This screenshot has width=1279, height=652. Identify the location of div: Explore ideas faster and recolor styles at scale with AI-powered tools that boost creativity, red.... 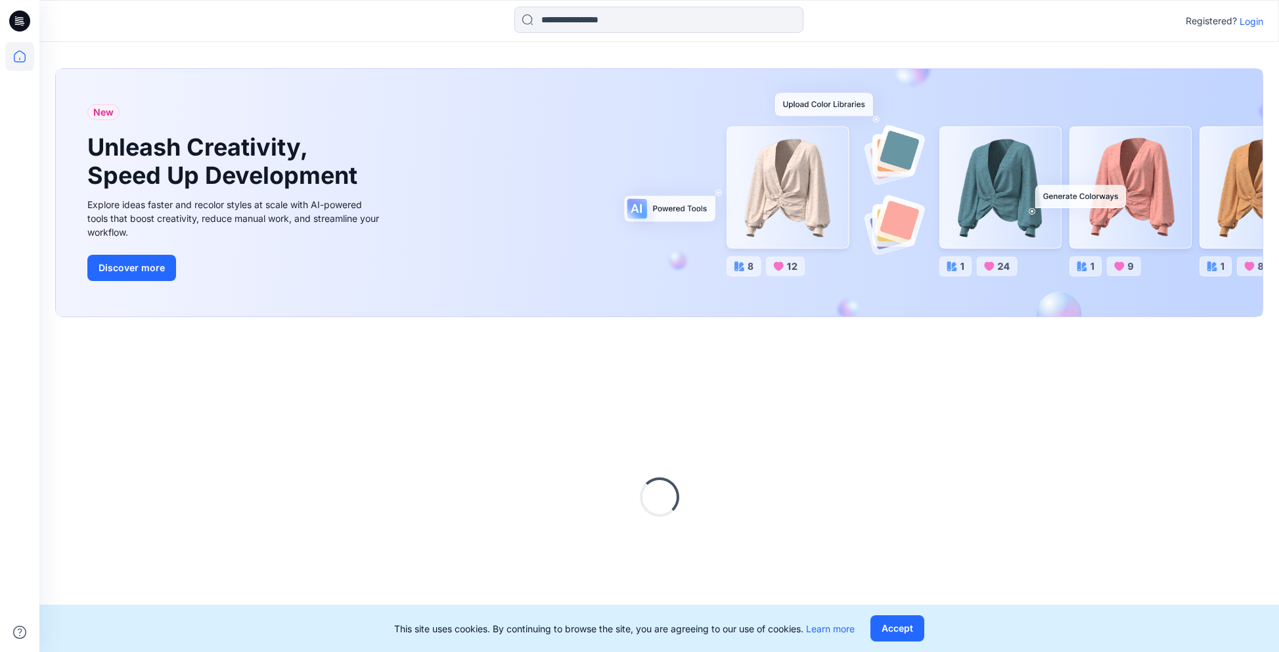
(235, 218).